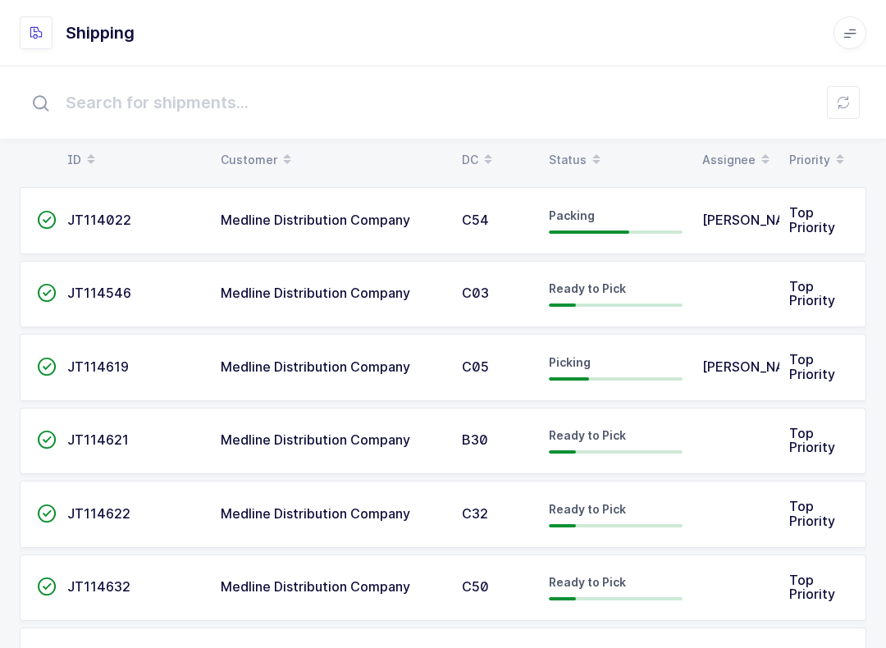 Image resolution: width=886 pixels, height=648 pixels. What do you see at coordinates (100, 33) in the screenshot?
I see `h1: Shipping` at bounding box center [100, 33].